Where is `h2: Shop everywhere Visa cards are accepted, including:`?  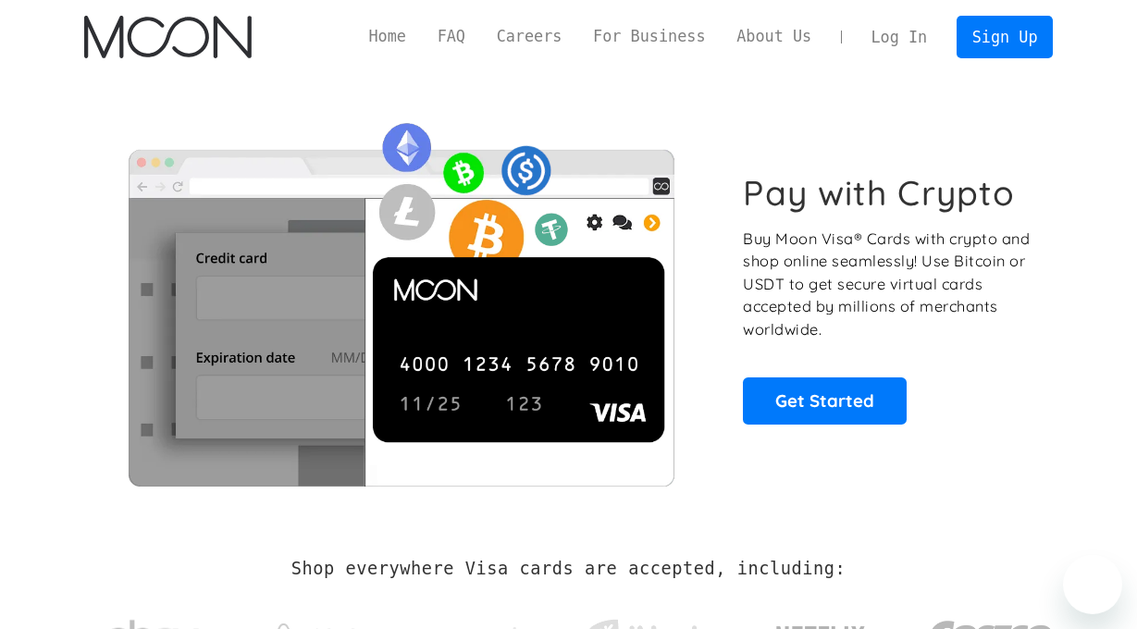
h2: Shop everywhere Visa cards are accepted, including: is located at coordinates (568, 569).